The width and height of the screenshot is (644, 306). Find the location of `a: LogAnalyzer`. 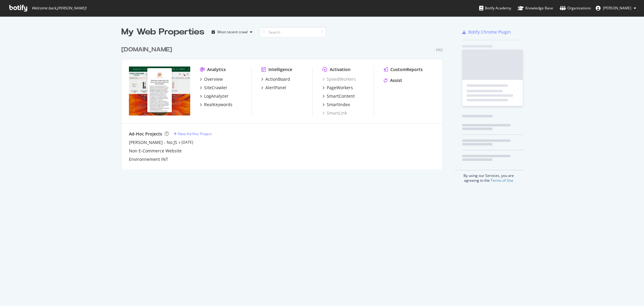

a: LogAnalyzer is located at coordinates (214, 96).